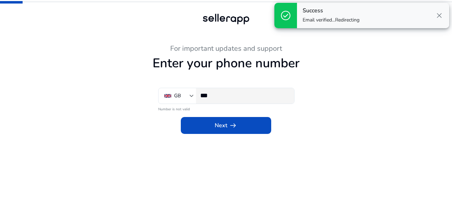 This screenshot has height=197, width=452. What do you see at coordinates (331, 11) in the screenshot?
I see `h4: Success` at bounding box center [331, 11].